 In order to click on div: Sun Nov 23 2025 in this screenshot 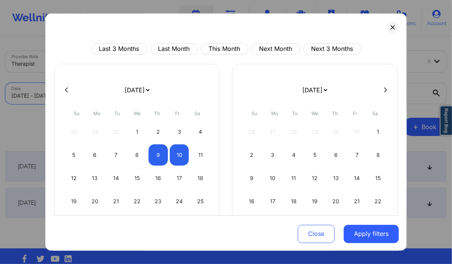, I will do `click(251, 224)`.